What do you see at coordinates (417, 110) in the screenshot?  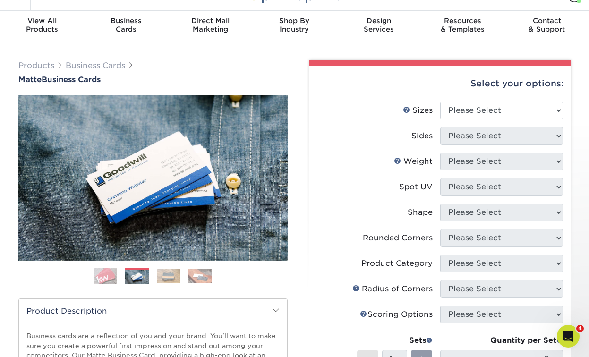 I see `div: Sizes` at bounding box center [417, 110].